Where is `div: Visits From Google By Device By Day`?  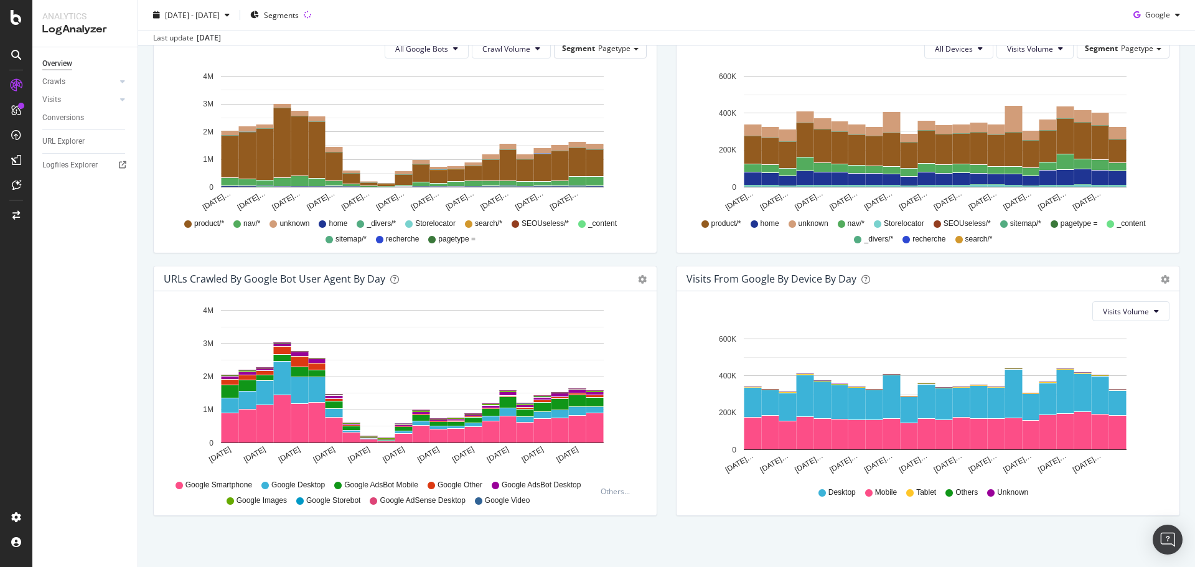 div: Visits From Google By Device By Day is located at coordinates (771, 279).